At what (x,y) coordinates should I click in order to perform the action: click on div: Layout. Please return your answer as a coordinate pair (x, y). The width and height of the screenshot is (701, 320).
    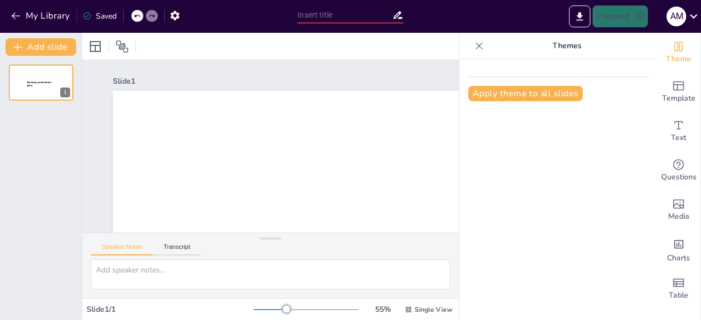
    Looking at the image, I should click on (95, 47).